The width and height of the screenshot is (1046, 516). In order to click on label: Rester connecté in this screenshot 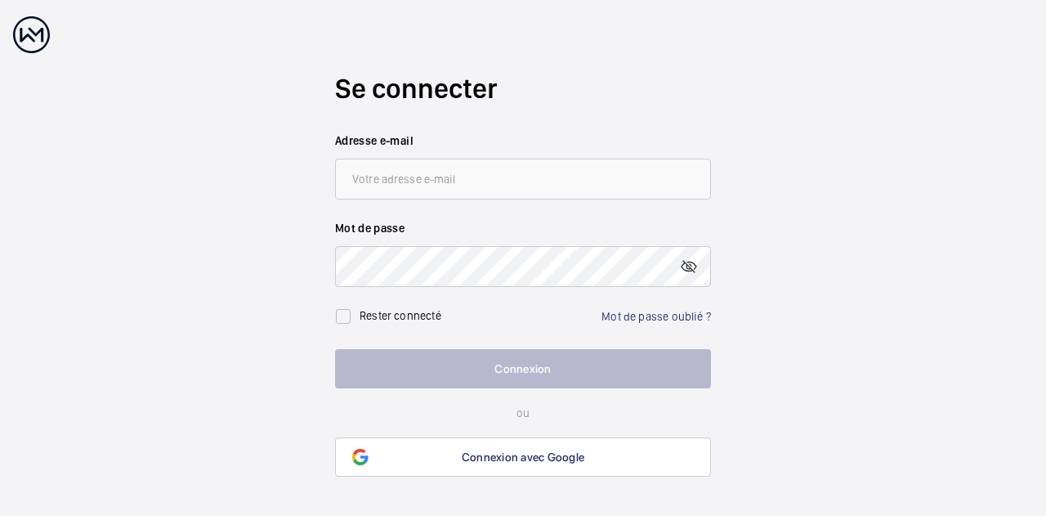, I will do `click(401, 316)`.